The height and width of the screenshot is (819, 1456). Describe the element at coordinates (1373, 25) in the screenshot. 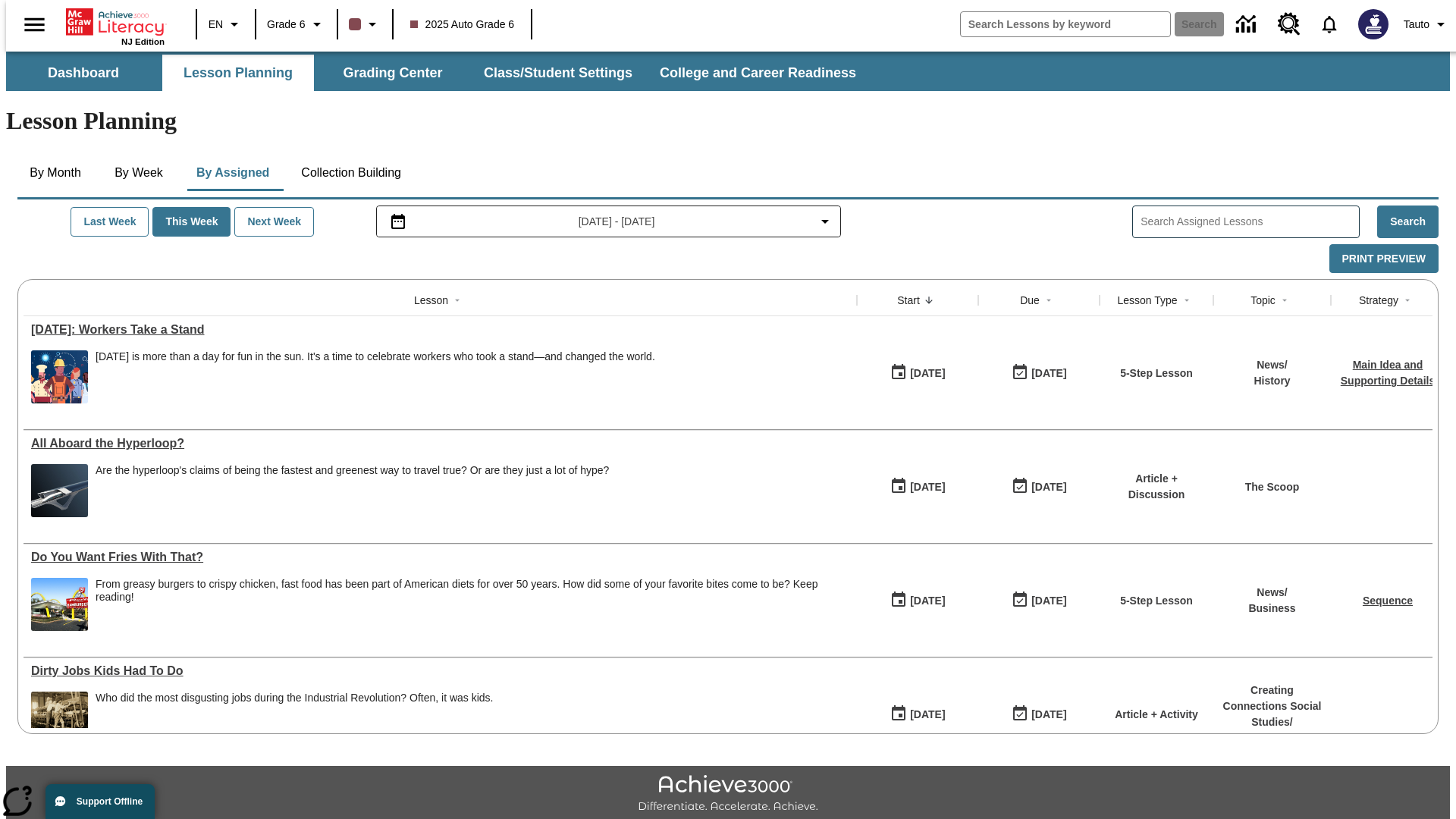

I see `img: Avatar` at that location.